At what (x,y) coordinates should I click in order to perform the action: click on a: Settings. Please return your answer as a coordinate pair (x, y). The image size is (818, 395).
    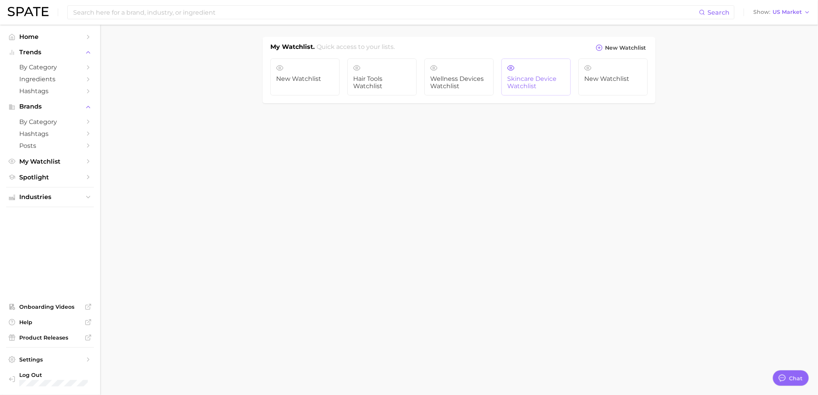
    Looking at the image, I should click on (50, 360).